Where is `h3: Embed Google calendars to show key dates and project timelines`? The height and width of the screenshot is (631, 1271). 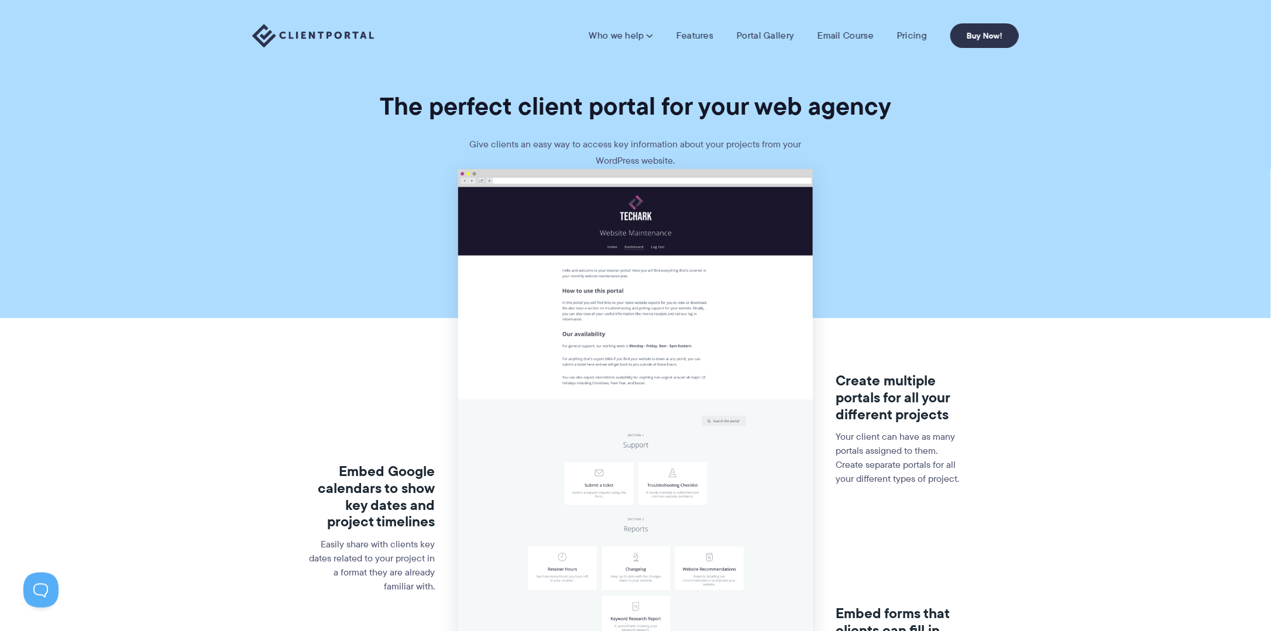 h3: Embed Google calendars to show key dates and project timelines is located at coordinates (371, 497).